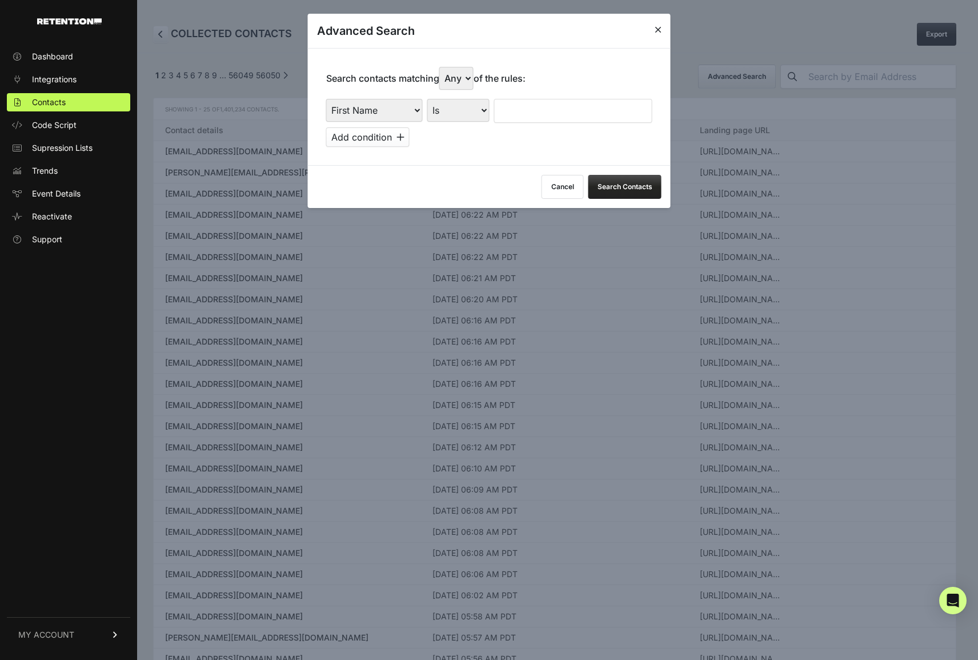 This screenshot has height=660, width=978. I want to click on span: Contacts, so click(49, 102).